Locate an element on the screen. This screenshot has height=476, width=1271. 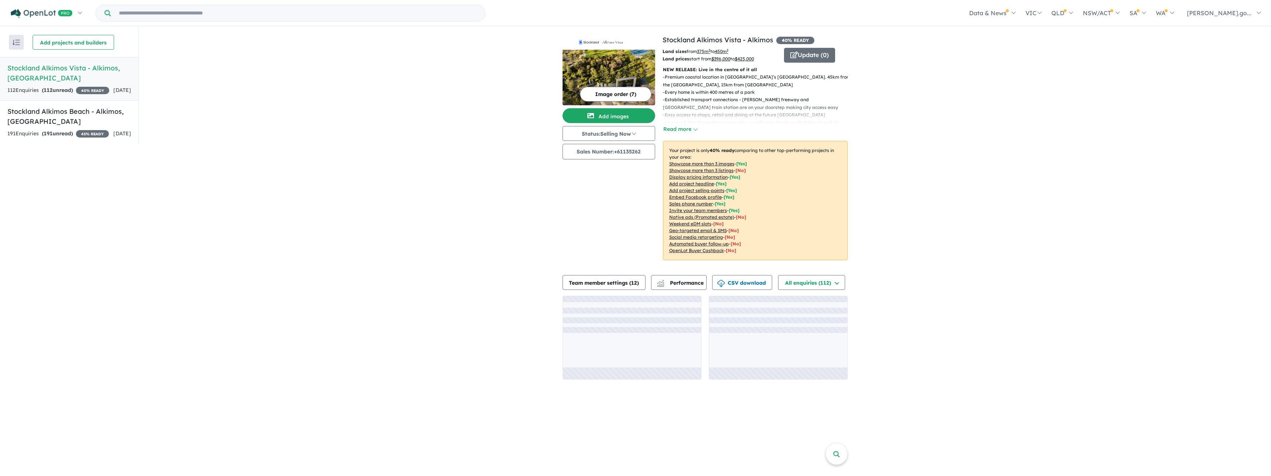
b: Land sizes is located at coordinates (675, 51).